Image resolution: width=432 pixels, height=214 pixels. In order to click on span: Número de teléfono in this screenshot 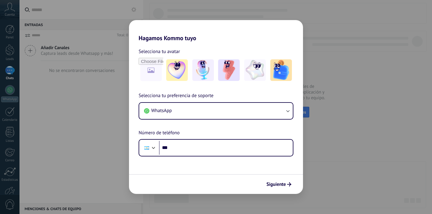, I will do `click(159, 133)`.